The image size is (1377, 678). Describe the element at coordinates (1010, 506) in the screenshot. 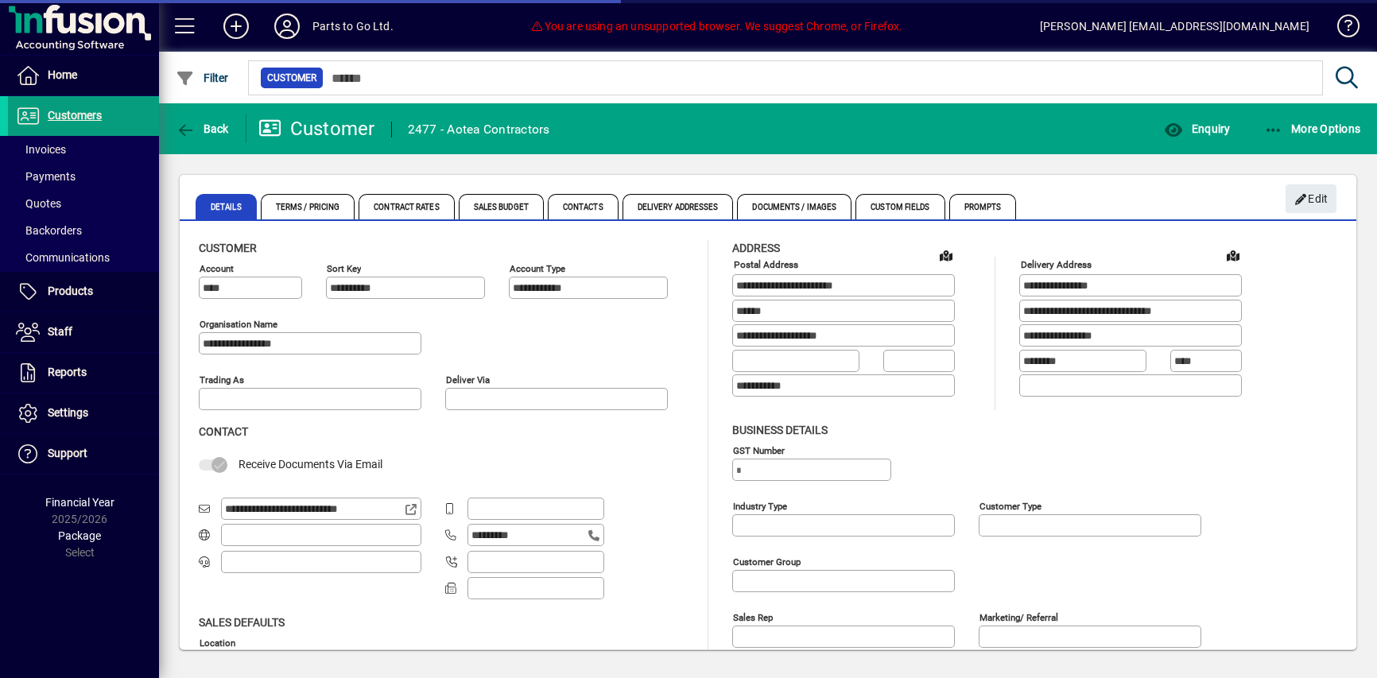

I see `mat-label: Customer type` at that location.